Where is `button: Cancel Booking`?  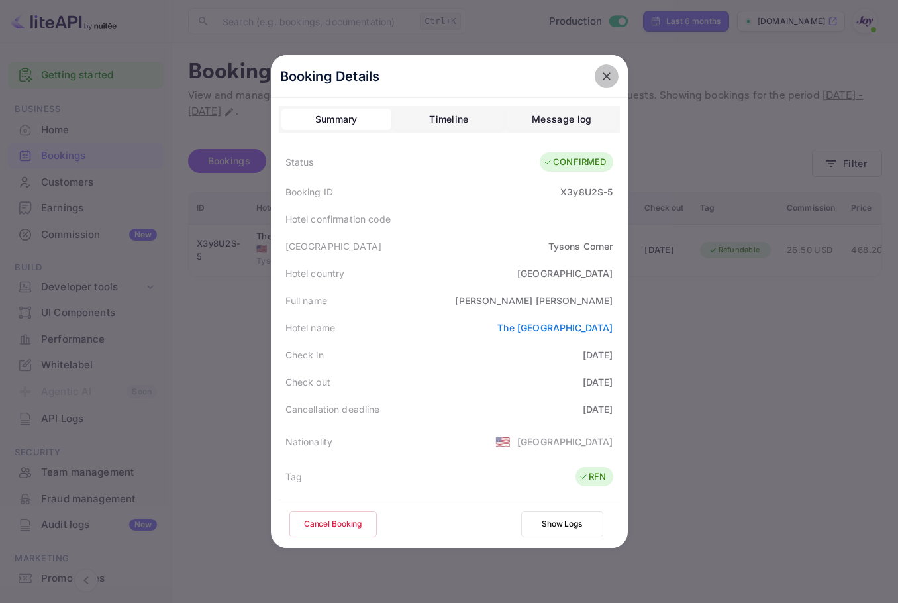 button: Cancel Booking is located at coordinates (333, 524).